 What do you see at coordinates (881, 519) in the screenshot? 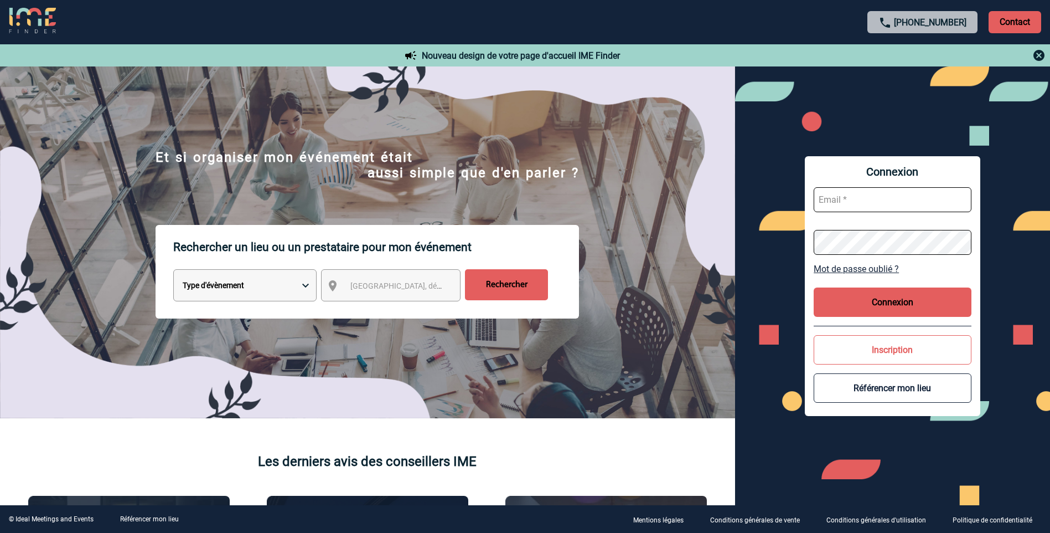
I see `a: Conditions générales d'utilisation` at bounding box center [881, 519].